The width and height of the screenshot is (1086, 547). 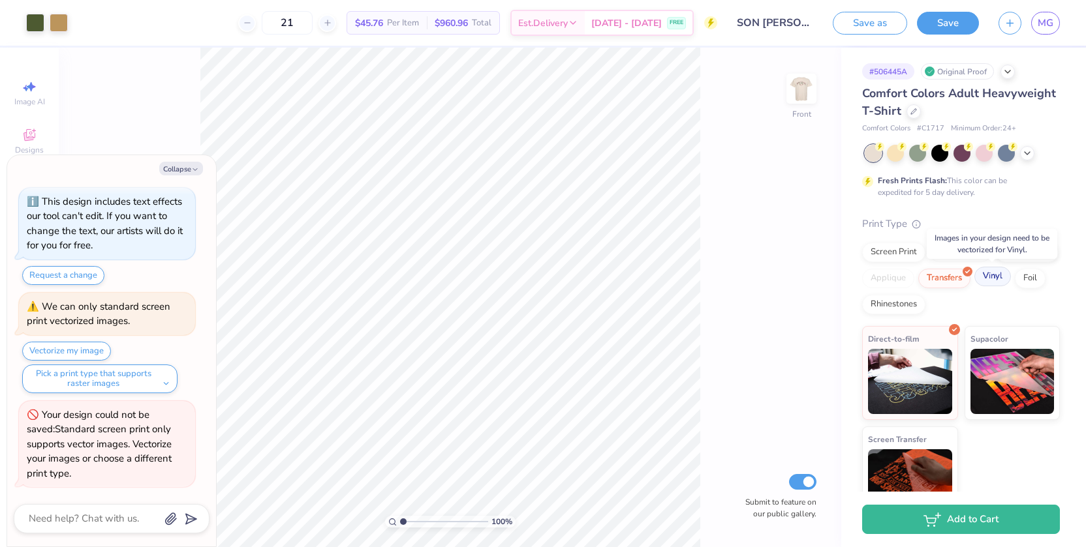 What do you see at coordinates (893, 252) in the screenshot?
I see `div: Screen Print` at bounding box center [893, 252].